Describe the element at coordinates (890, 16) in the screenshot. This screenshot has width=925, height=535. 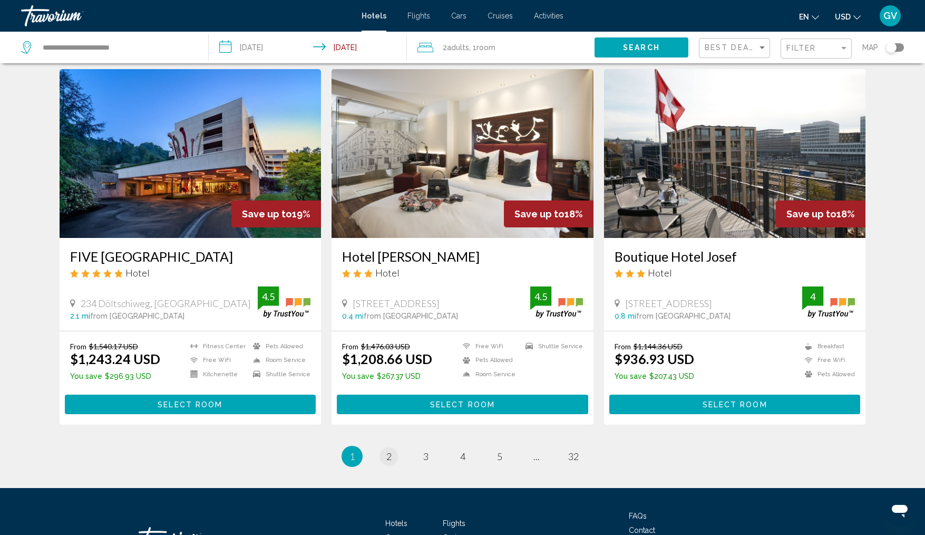
I see `button: User Menu` at that location.